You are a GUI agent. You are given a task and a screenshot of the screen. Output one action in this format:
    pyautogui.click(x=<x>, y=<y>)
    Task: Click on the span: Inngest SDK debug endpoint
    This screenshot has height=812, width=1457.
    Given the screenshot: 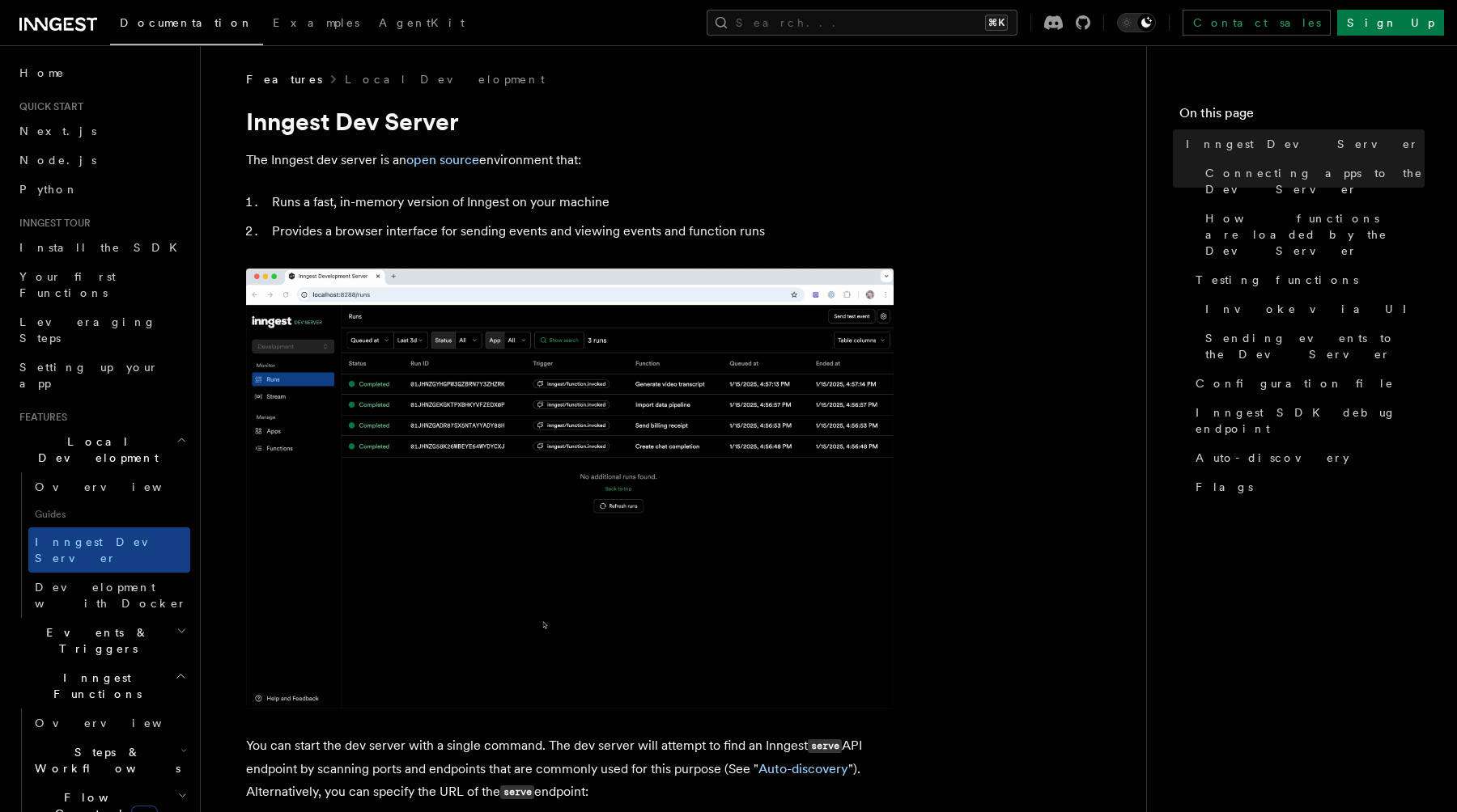 What is the action you would take?
    pyautogui.click(x=1310, y=421)
    